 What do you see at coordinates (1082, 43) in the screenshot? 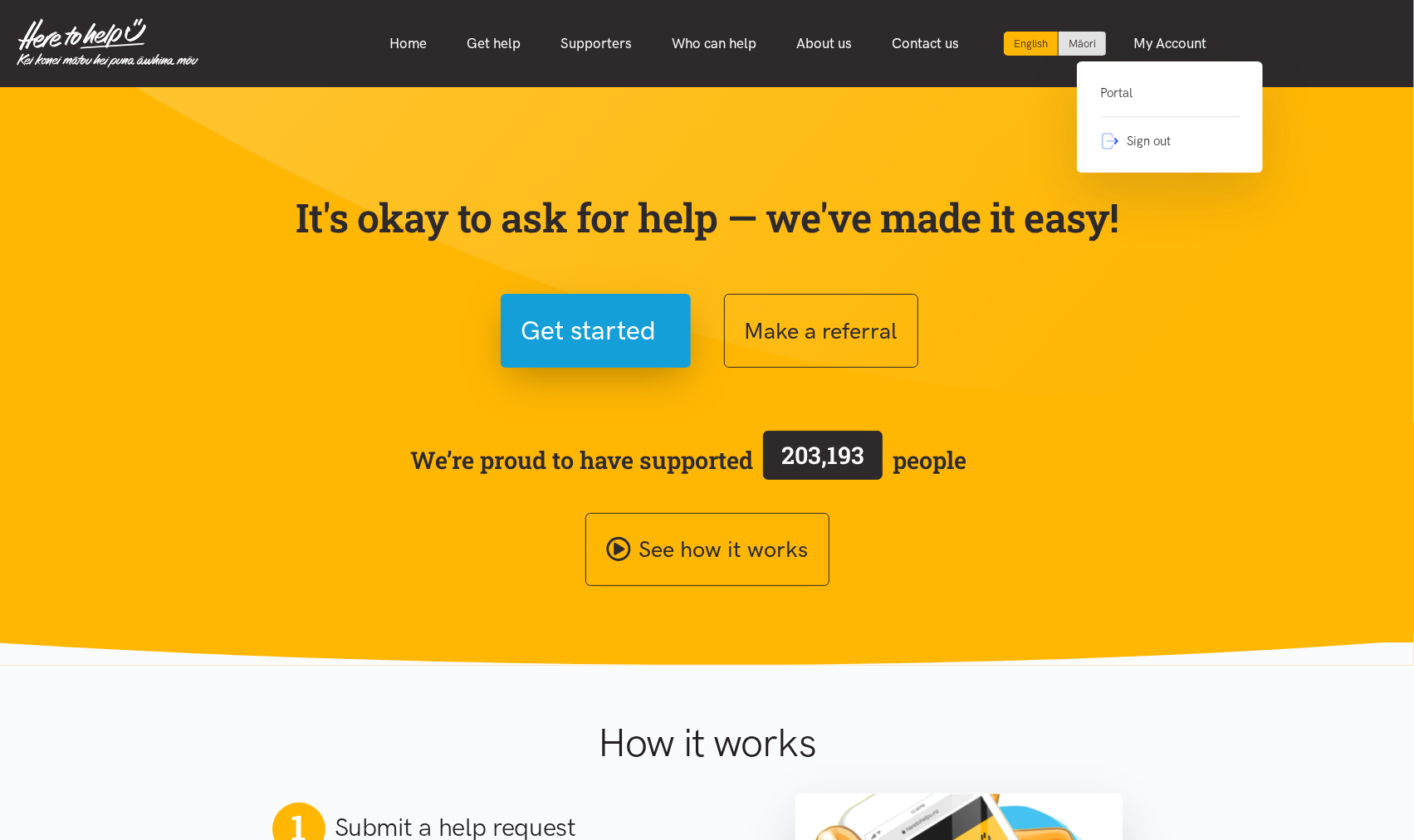
I see `a: Switch to Te Reo Māori` at bounding box center [1082, 43].